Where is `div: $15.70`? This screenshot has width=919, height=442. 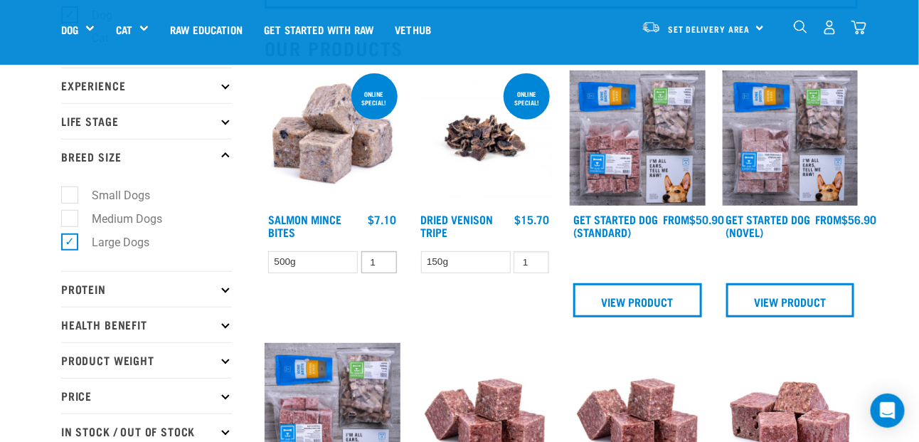 div: $15.70 is located at coordinates (531, 219).